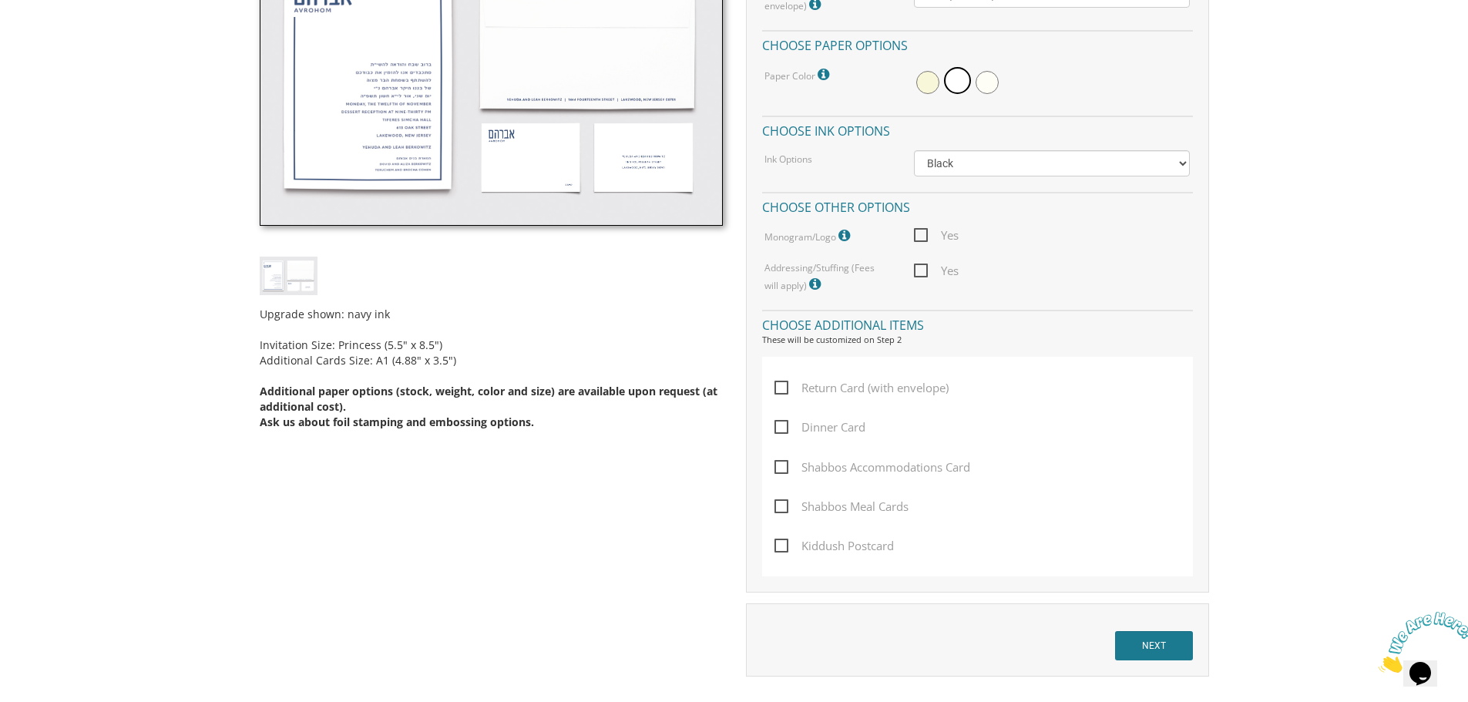  I want to click on span: Return Card (with envelope), so click(862, 388).